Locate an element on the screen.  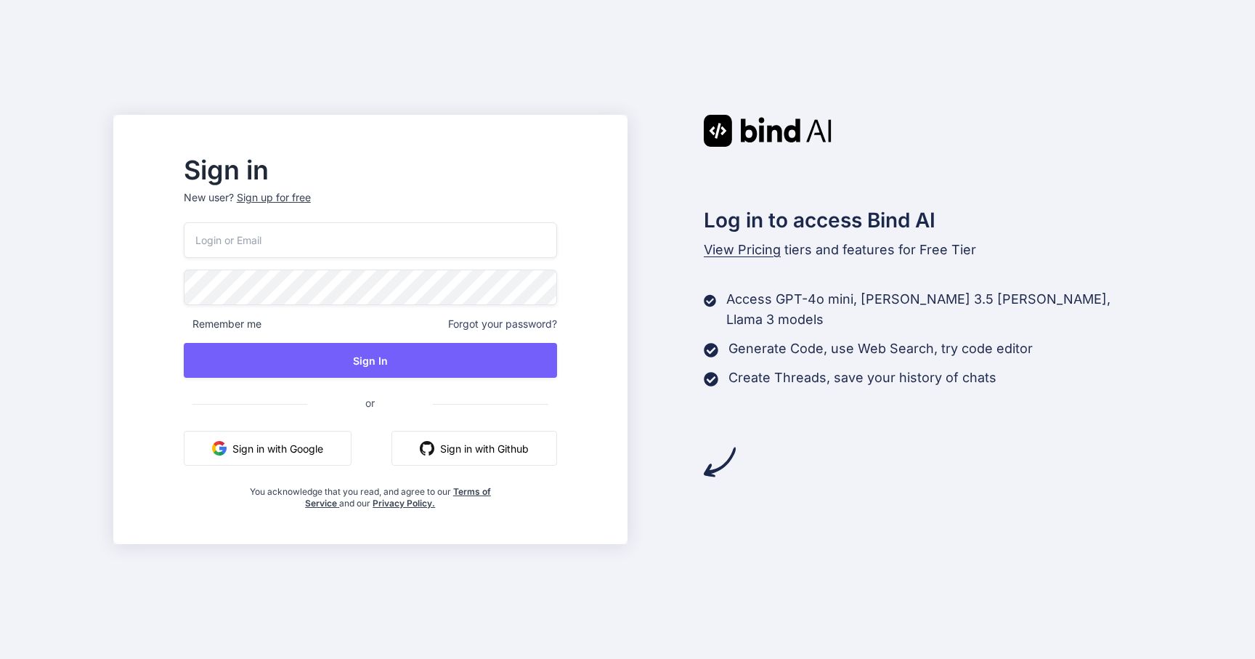
span: or is located at coordinates (370, 402).